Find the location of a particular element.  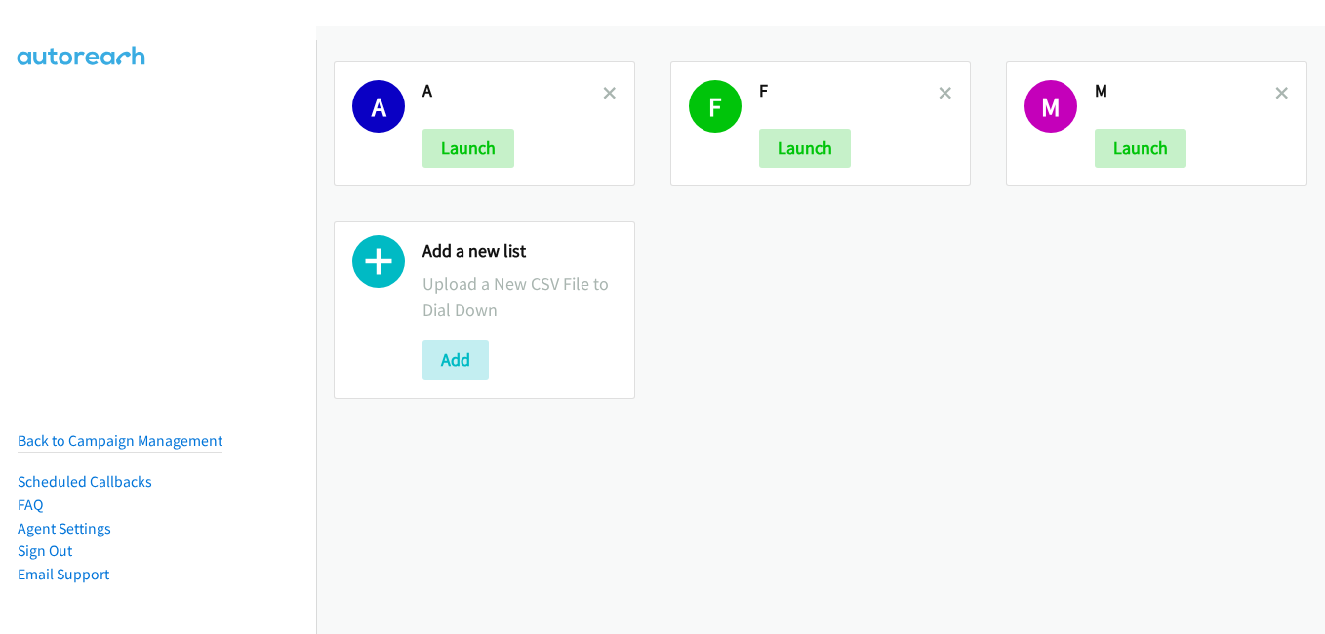

h2: A is located at coordinates (512, 91).